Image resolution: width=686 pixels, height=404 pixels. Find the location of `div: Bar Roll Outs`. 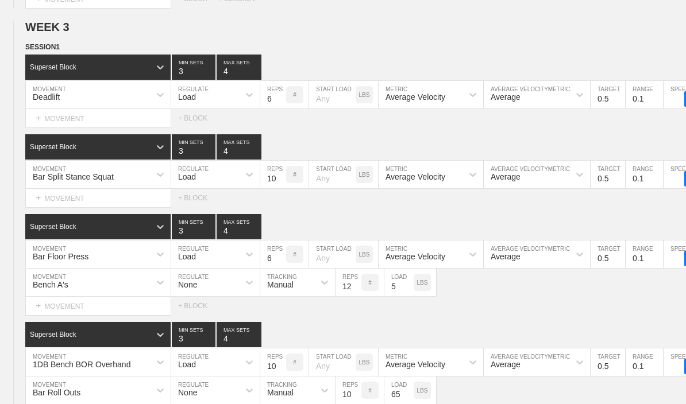

div: Bar Roll Outs is located at coordinates (56, 393).